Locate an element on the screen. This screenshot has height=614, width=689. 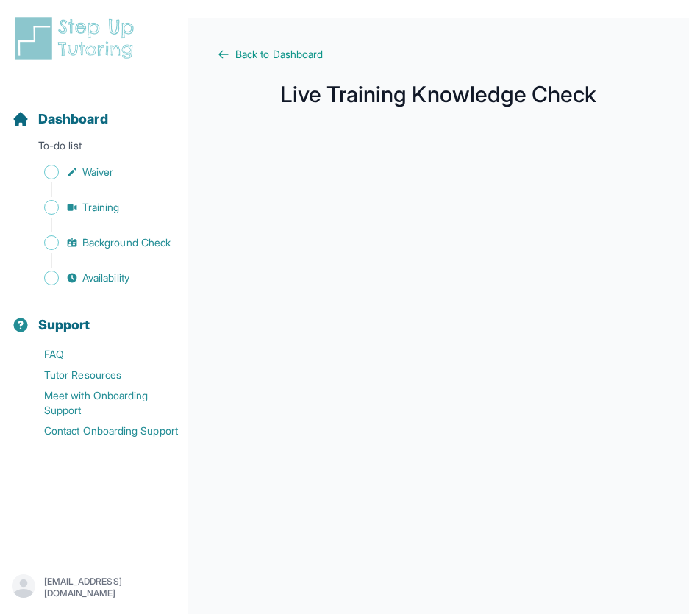
span: Support is located at coordinates (64, 325).